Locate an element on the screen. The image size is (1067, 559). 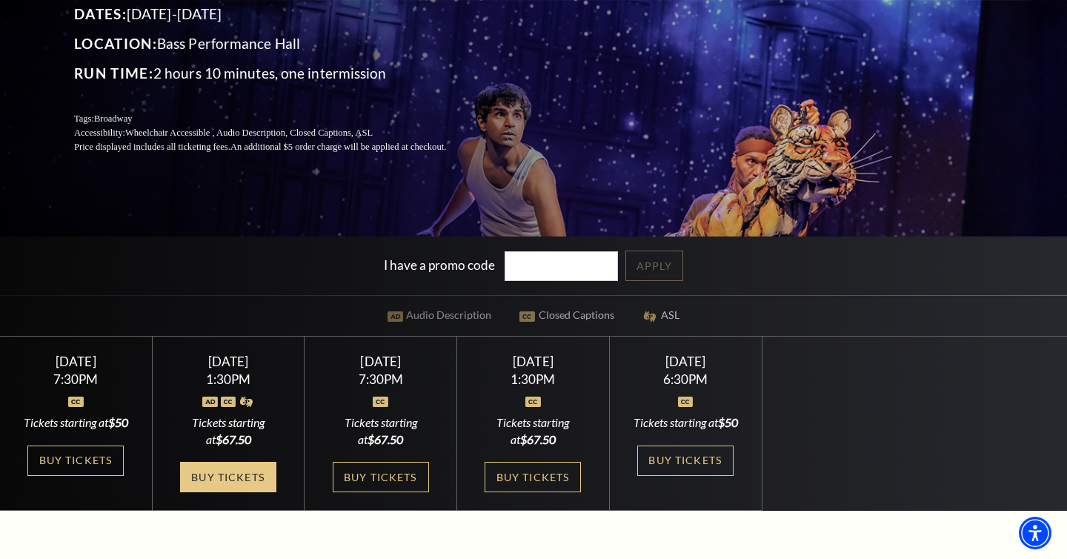
label: I have a promo code is located at coordinates (440, 264).